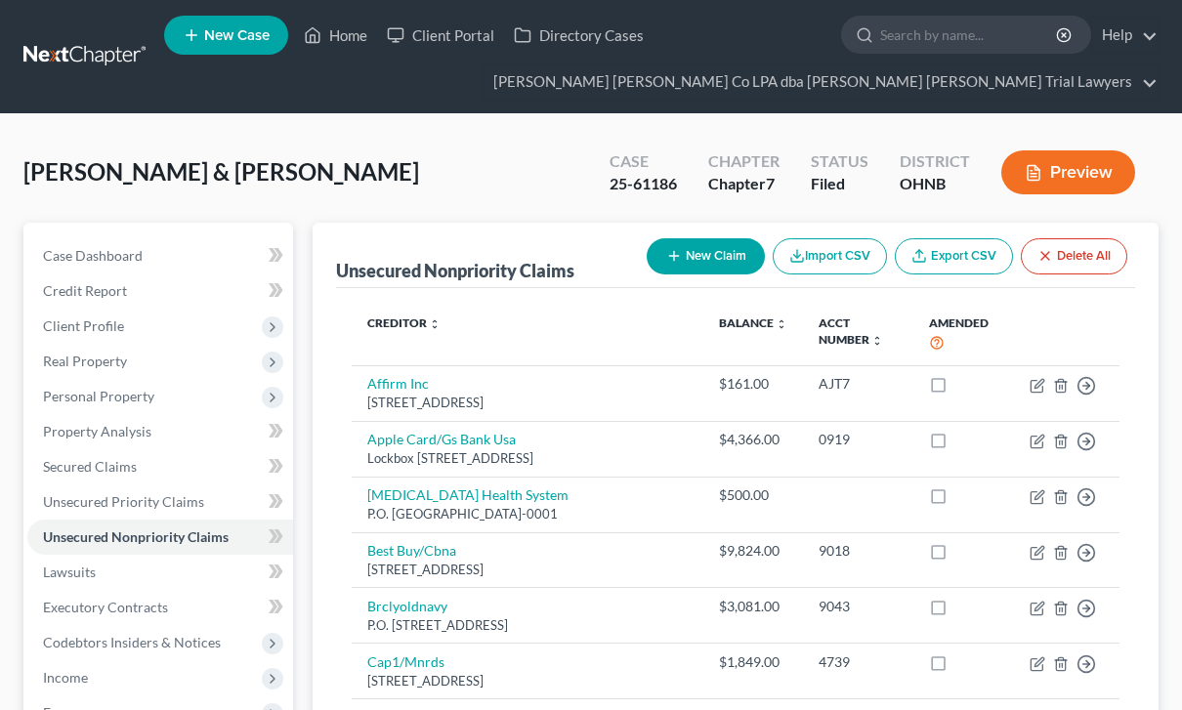 This screenshot has height=710, width=1182. What do you see at coordinates (160, 573) in the screenshot?
I see `a: Lawsuits` at bounding box center [160, 573].